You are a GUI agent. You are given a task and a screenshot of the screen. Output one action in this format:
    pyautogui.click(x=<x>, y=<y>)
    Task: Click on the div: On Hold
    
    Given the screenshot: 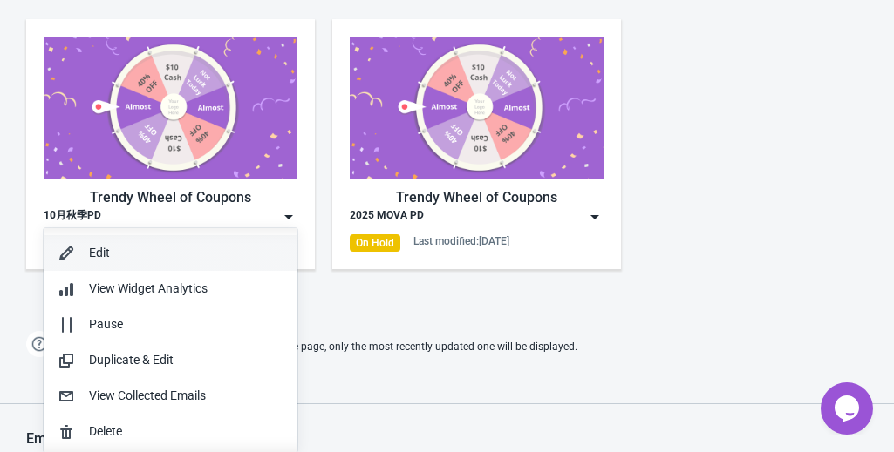 What is the action you would take?
    pyautogui.click(x=375, y=243)
    